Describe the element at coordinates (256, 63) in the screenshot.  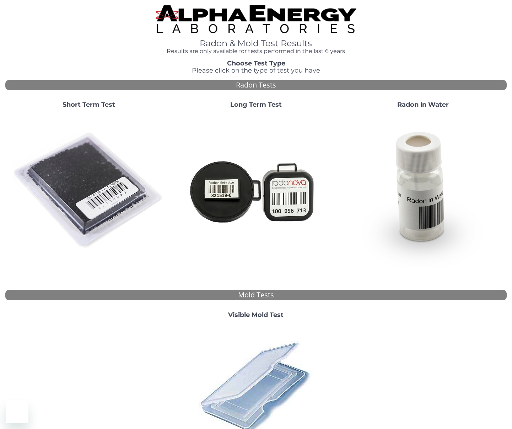
I see `strong: Choose Test Type` at that location.